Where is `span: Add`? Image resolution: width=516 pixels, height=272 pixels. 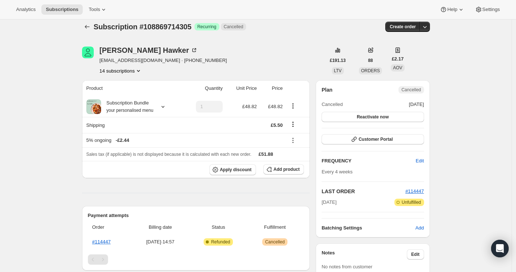 span: Add is located at coordinates (420, 228).